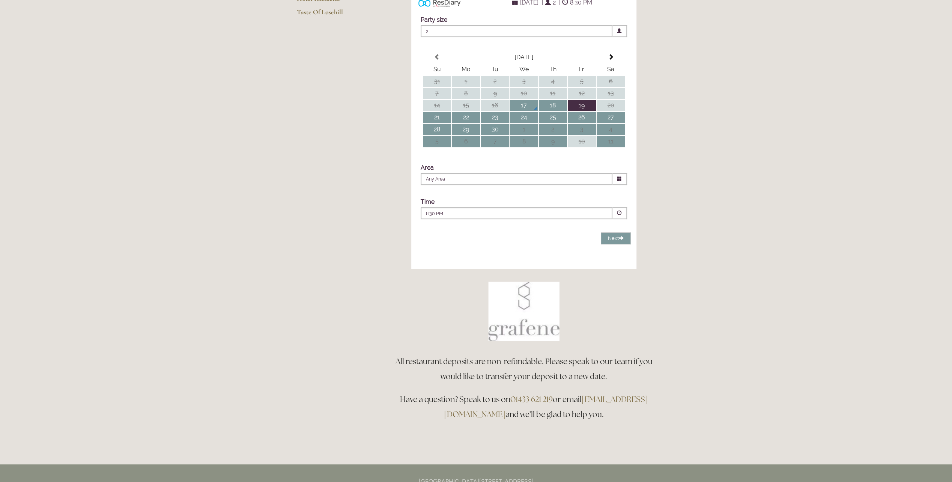 Image resolution: width=952 pixels, height=482 pixels. Describe the element at coordinates (494, 129) in the screenshot. I see `td: 30` at that location.